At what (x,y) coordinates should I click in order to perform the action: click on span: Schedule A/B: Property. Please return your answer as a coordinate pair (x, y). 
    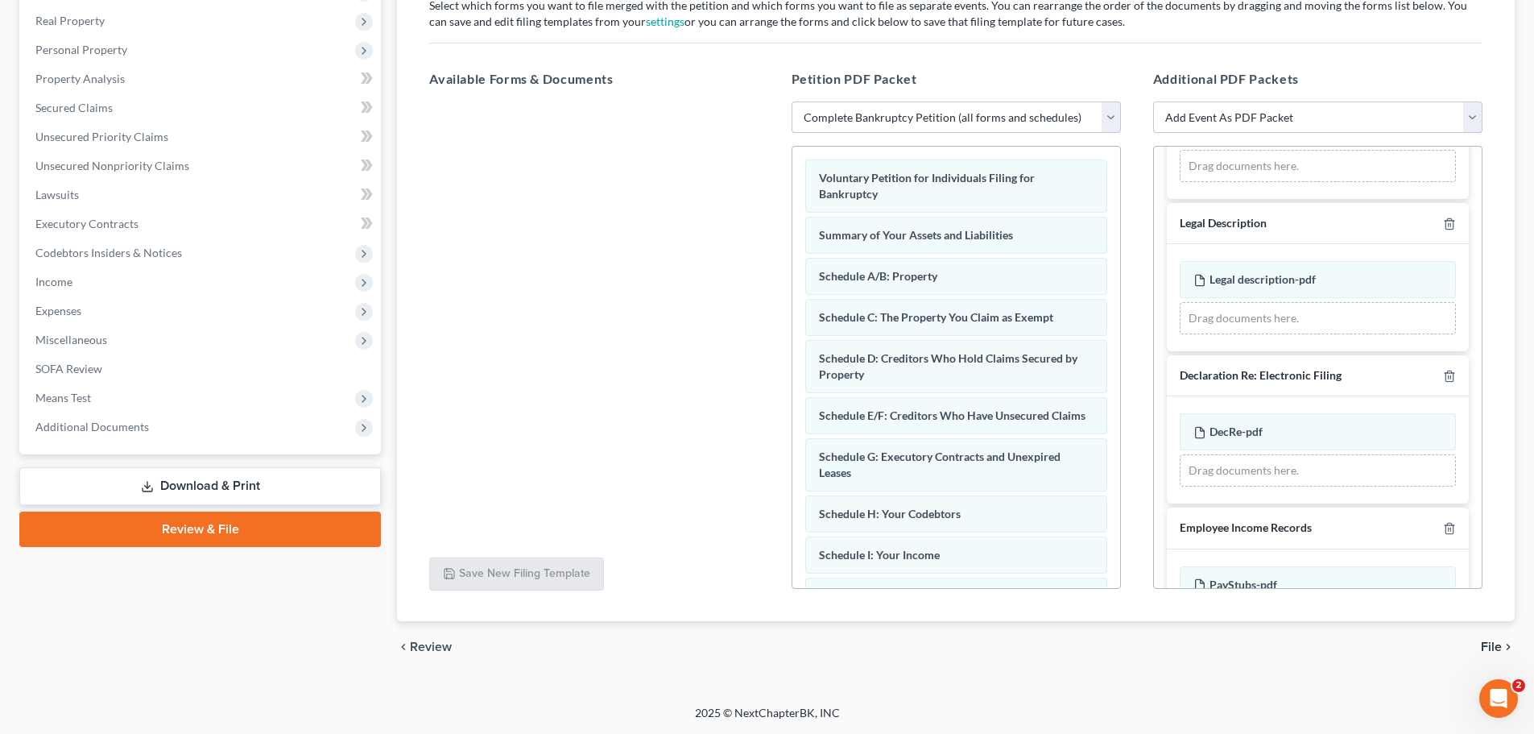
    Looking at the image, I should click on (878, 275).